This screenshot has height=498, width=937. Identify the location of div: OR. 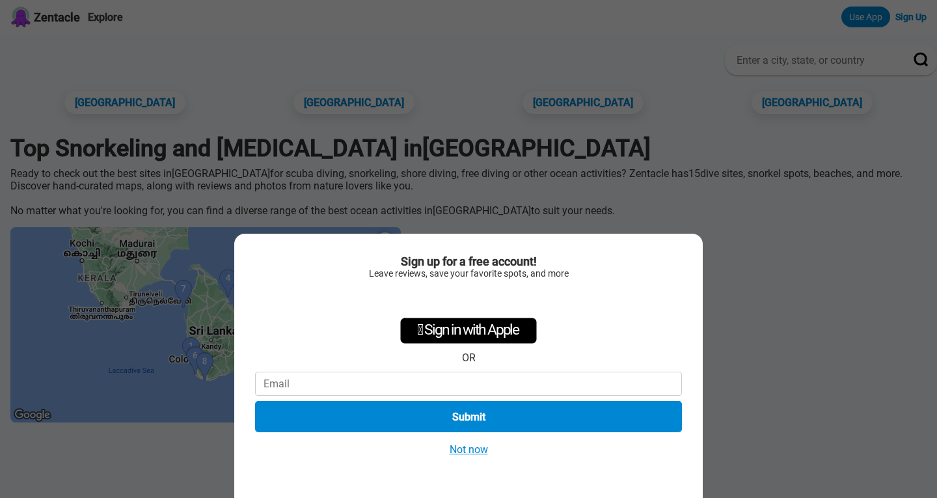
(469, 357).